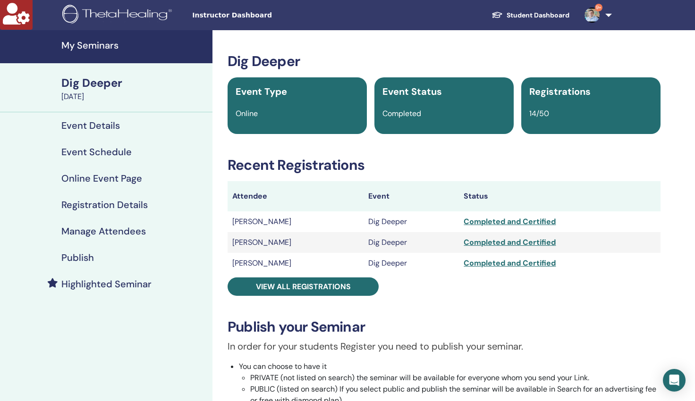 The height and width of the screenshot is (401, 695). I want to click on h4: Highlighted Seminar, so click(106, 284).